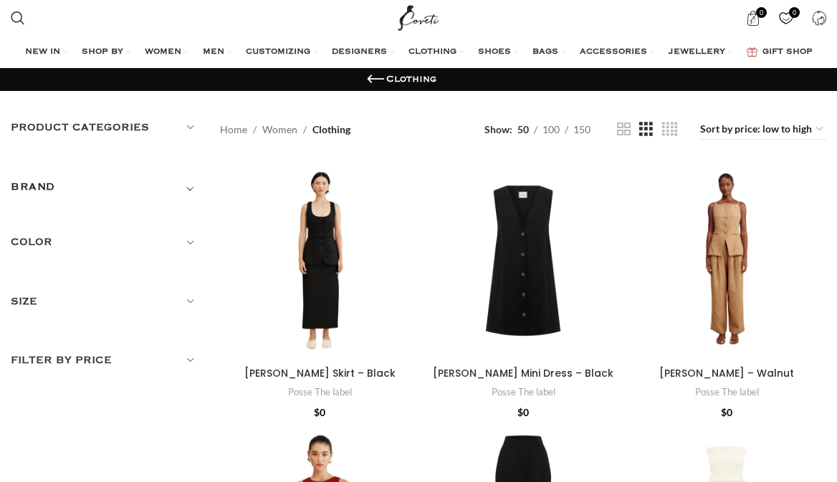 The height and width of the screenshot is (482, 837). Describe the element at coordinates (700, 52) in the screenshot. I see `a: JEWELLERY` at that location.